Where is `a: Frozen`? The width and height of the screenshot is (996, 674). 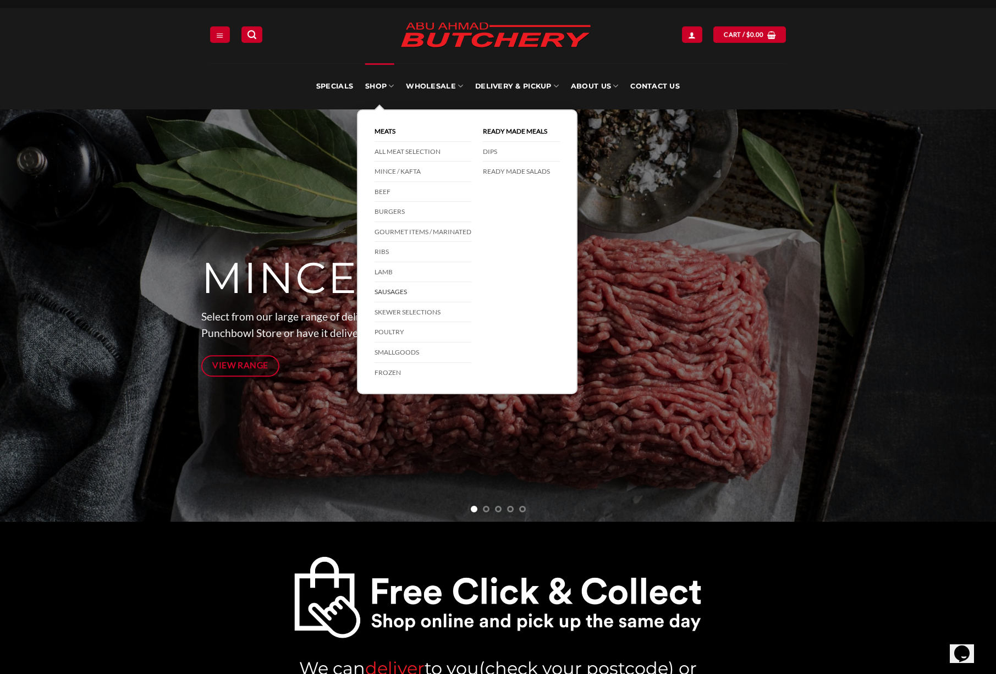
a: Frozen is located at coordinates (423, 373).